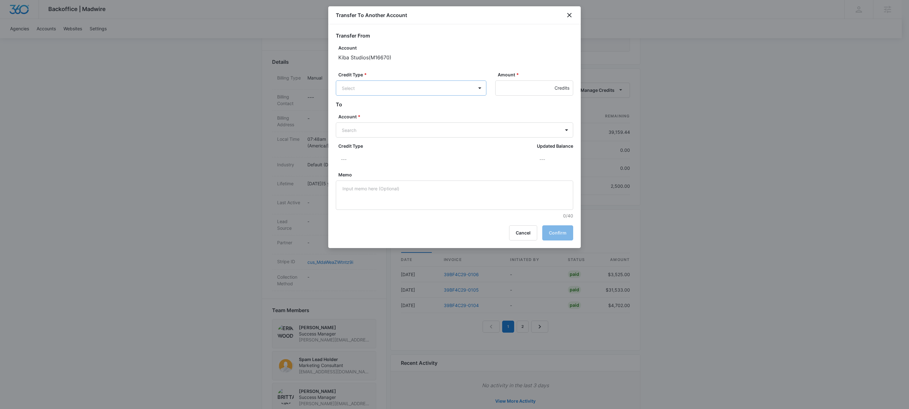  What do you see at coordinates (454, 36) in the screenshot?
I see `h2: Transfer From` at bounding box center [454, 36].